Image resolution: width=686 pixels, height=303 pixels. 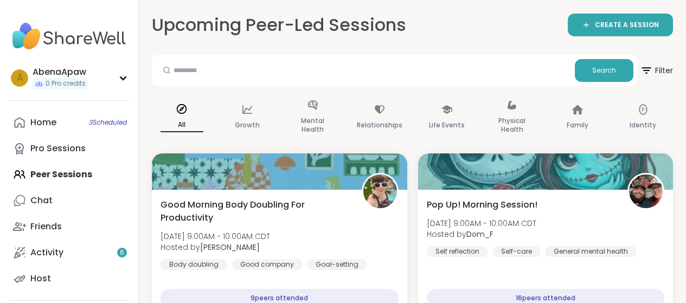 I want to click on p: Relationships, so click(x=379, y=125).